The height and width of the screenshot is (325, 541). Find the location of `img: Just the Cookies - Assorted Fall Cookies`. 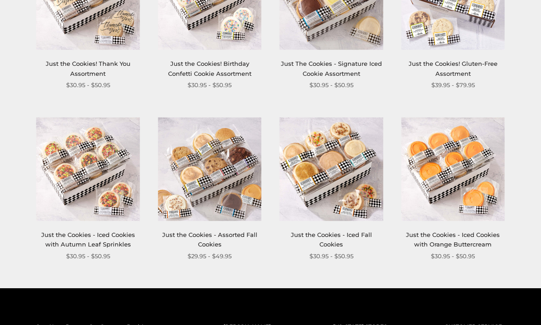

img: Just the Cookies - Assorted Fall Cookies is located at coordinates (209, 169).